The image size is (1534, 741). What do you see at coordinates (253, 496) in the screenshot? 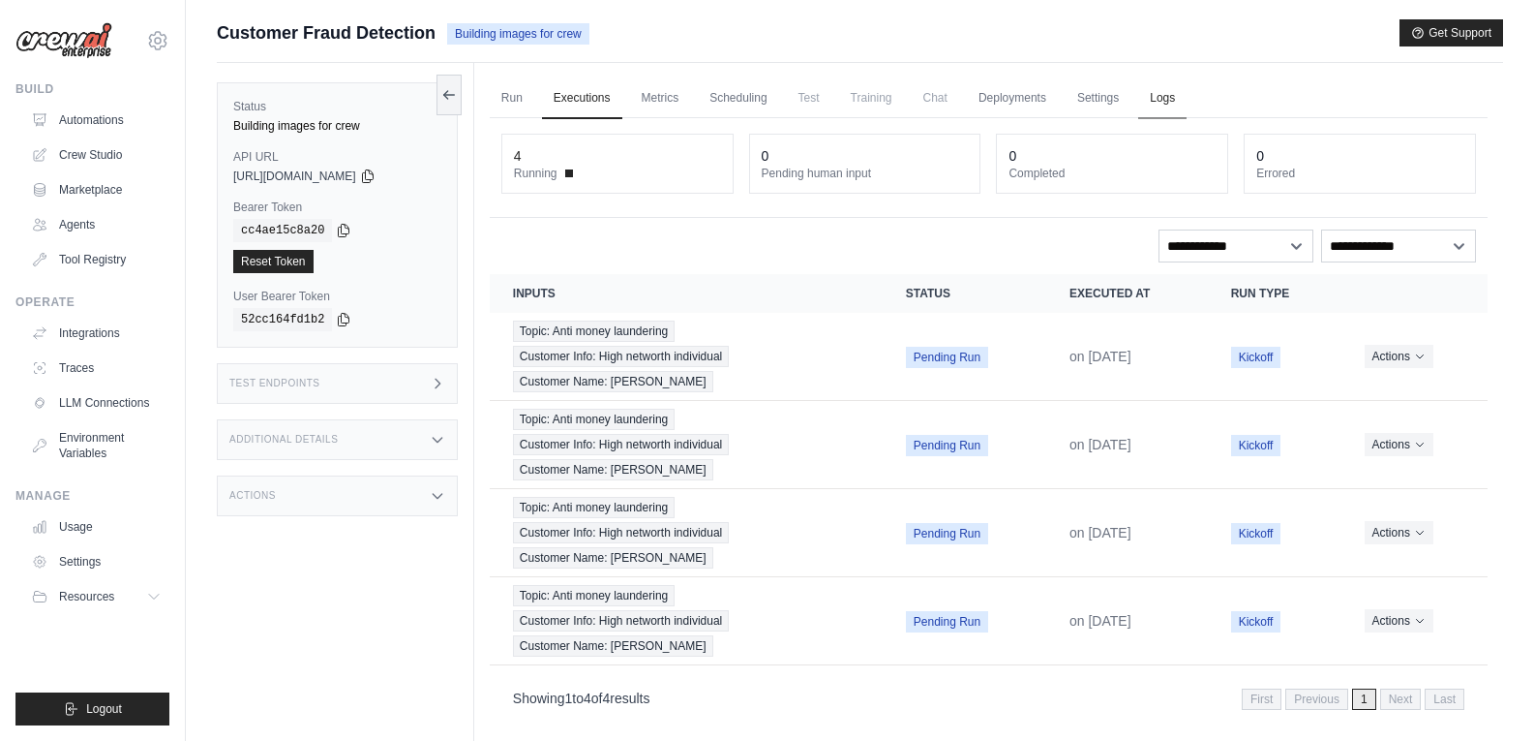
I see `h3: Actions` at bounding box center [253, 496].